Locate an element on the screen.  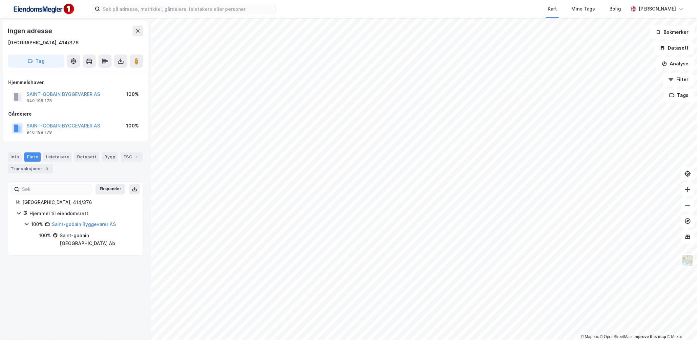
div: Leietakere is located at coordinates (57, 157).